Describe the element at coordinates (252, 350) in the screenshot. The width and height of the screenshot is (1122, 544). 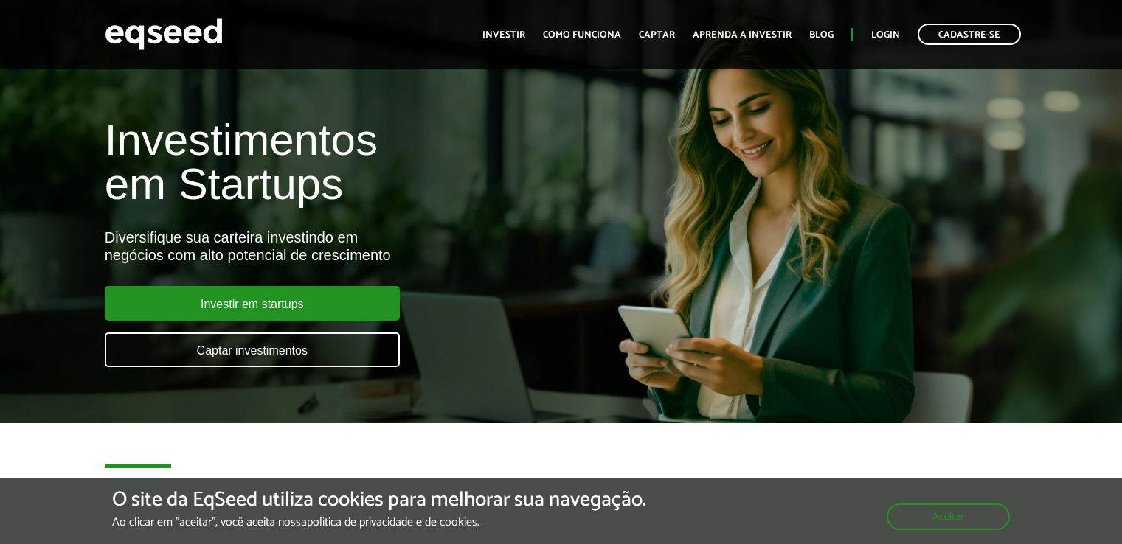
I see `a: Captar investimentos` at that location.